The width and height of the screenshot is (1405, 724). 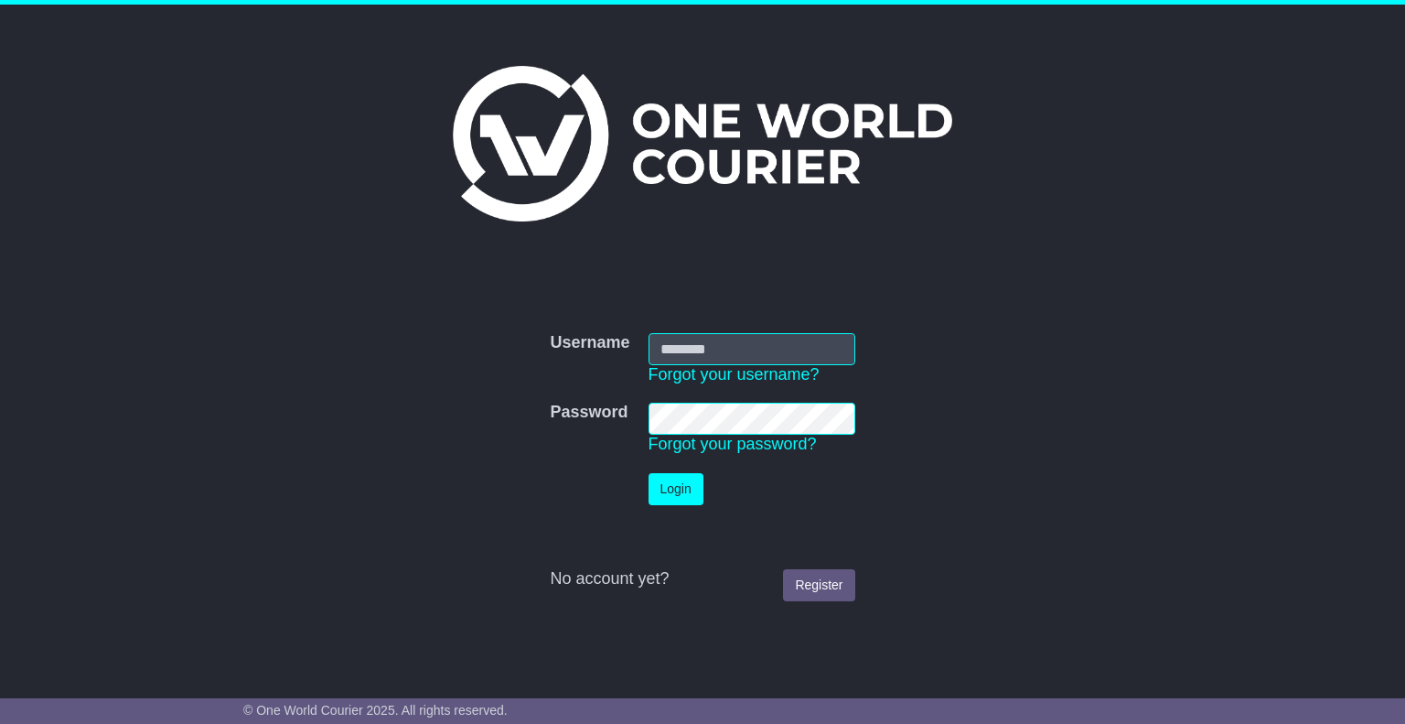 What do you see at coordinates (703, 144) in the screenshot?
I see `img: One World` at bounding box center [703, 144].